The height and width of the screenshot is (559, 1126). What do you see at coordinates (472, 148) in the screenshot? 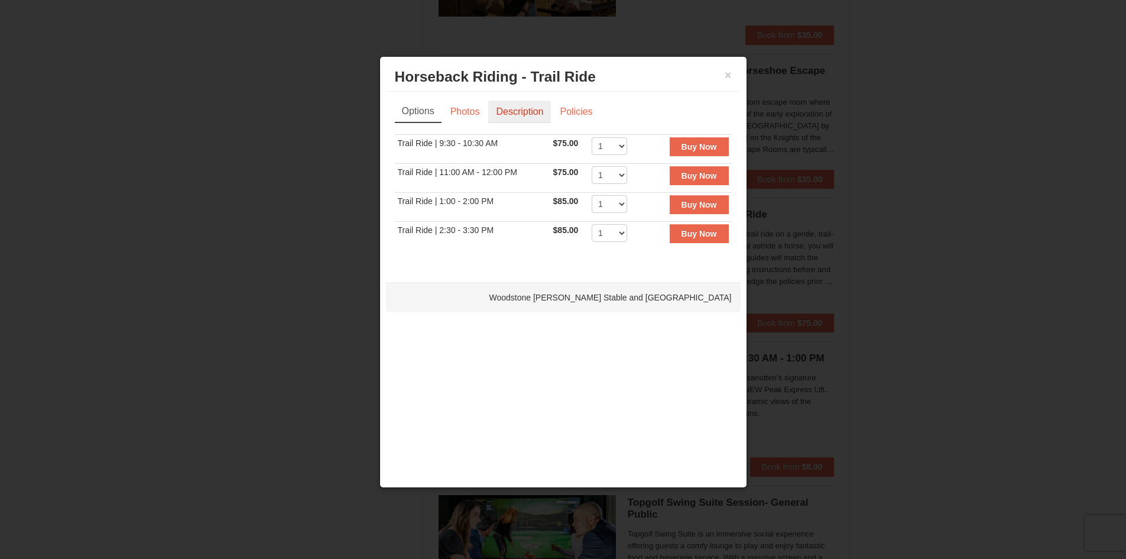
I see `td: Trail Ride | 9:30 - 10:30 AM` at bounding box center [472, 148].